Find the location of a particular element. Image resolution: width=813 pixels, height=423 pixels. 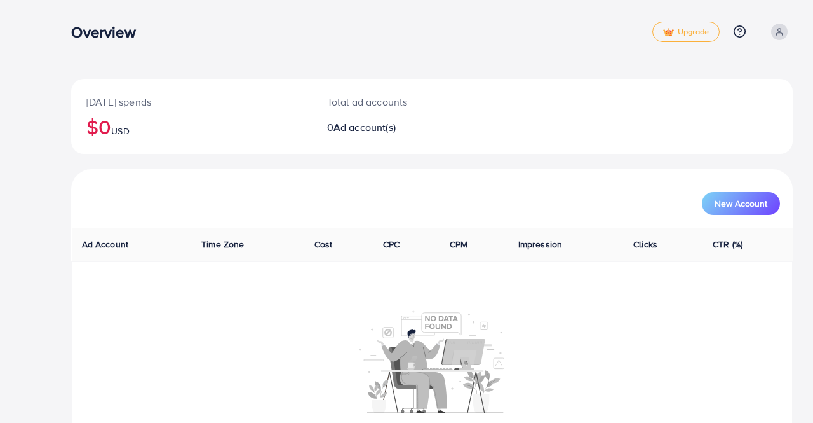

h3: Overview is located at coordinates (108, 32).